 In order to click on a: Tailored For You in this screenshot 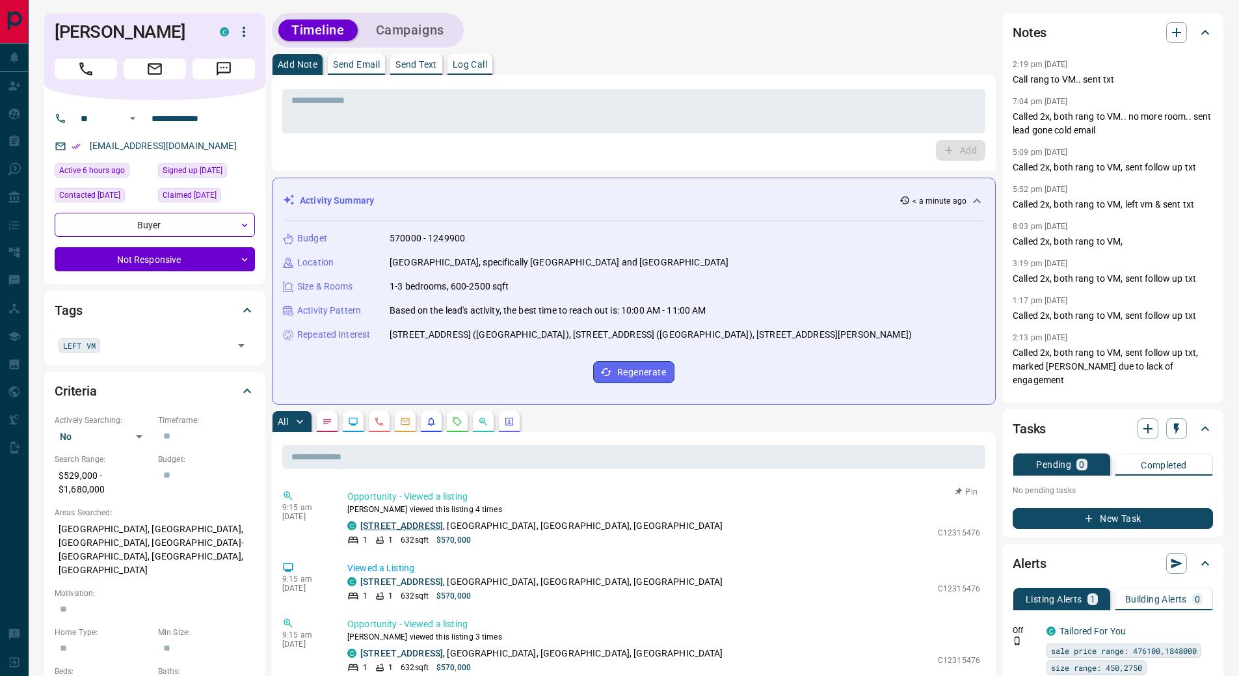, I will do `click(1093, 631)`.